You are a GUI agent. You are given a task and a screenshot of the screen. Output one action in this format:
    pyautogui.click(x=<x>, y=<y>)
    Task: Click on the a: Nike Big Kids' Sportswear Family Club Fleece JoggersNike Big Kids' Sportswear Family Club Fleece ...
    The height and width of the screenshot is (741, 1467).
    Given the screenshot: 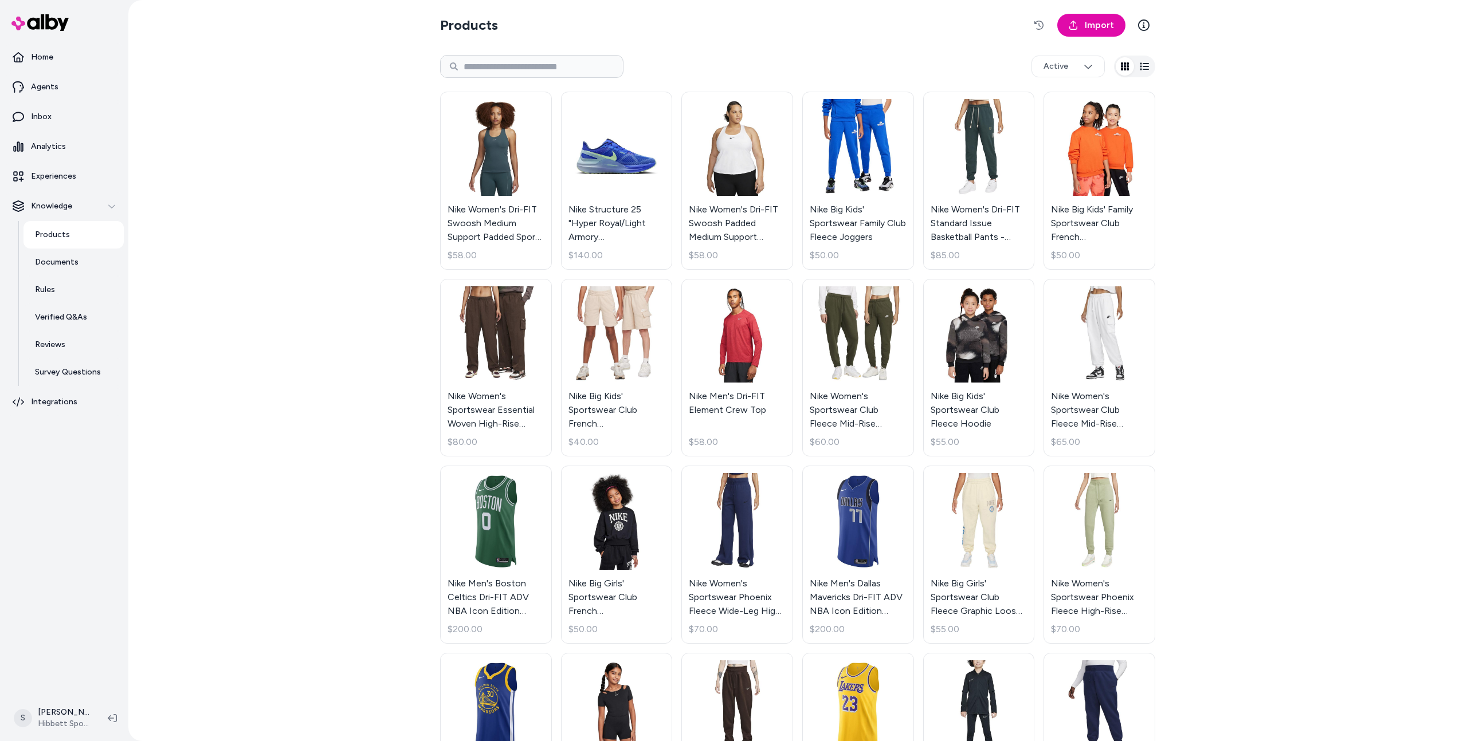 What is the action you would take?
    pyautogui.click(x=858, y=180)
    